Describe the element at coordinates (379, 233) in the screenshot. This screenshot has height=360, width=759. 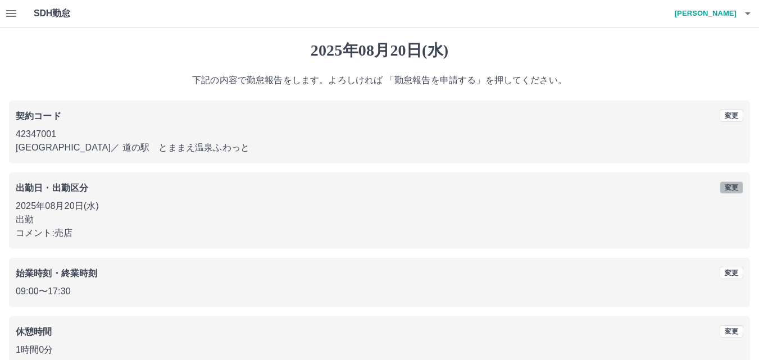
I see `p: コメント: 売店` at that location.